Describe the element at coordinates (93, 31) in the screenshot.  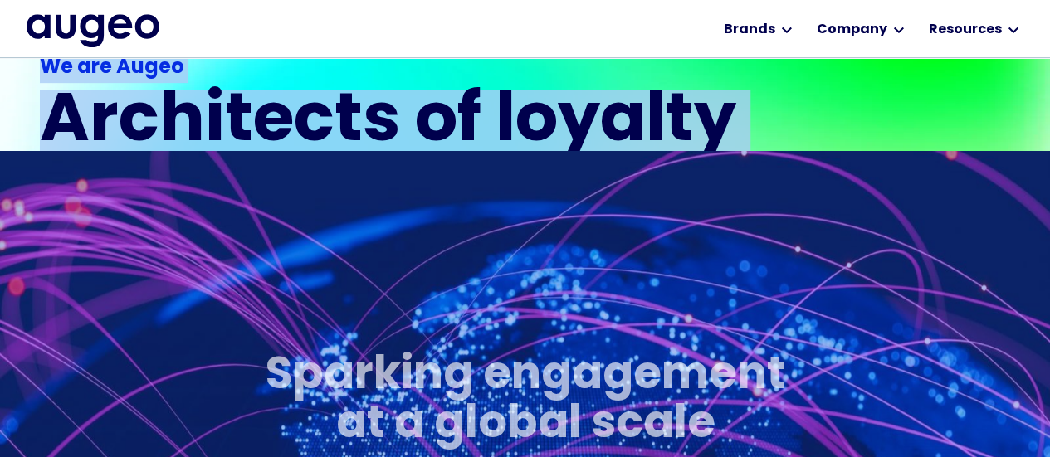
I see `a: home` at that location.